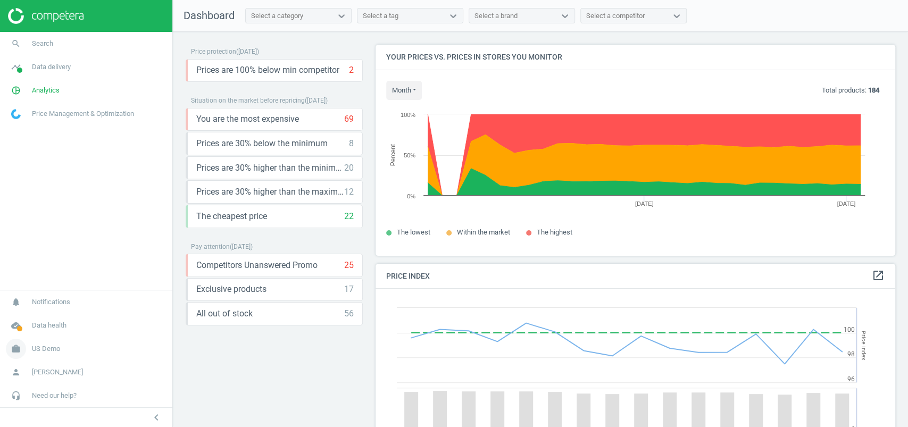 This screenshot has height=427, width=908. Describe the element at coordinates (404, 90) in the screenshot. I see `button: month` at that location.